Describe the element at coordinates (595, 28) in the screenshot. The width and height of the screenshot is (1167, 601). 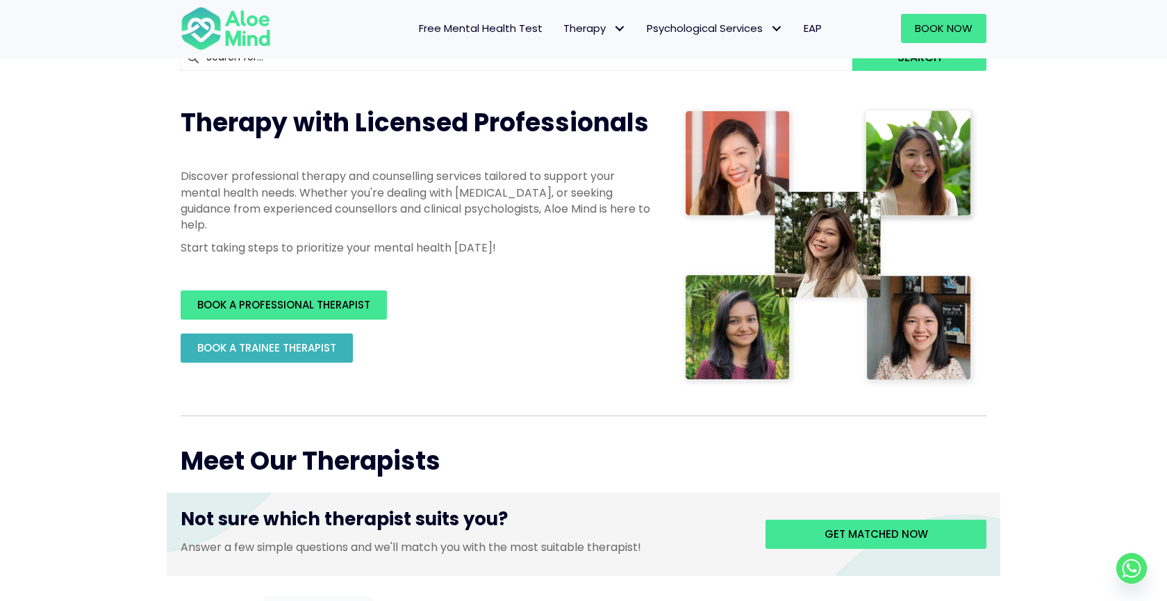
I see `a: TherapyTherapy: submenu` at that location.